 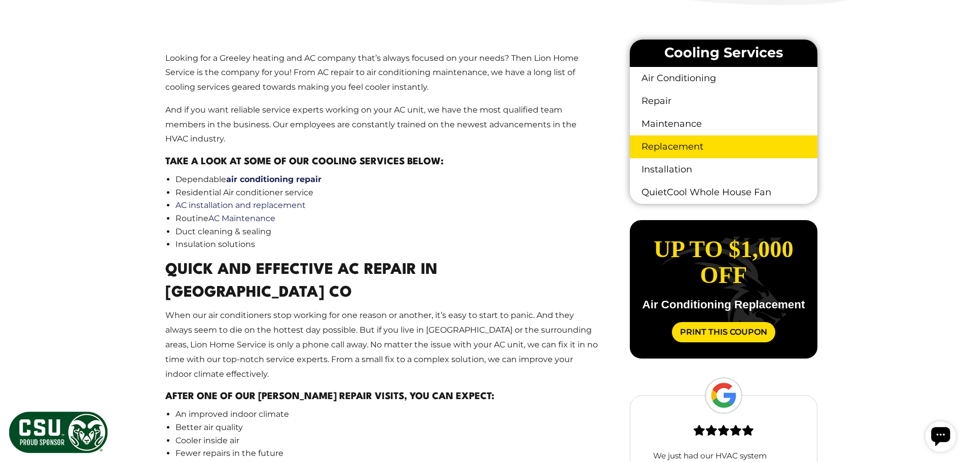 I want to click on div: Open chat widget, so click(x=19, y=19).